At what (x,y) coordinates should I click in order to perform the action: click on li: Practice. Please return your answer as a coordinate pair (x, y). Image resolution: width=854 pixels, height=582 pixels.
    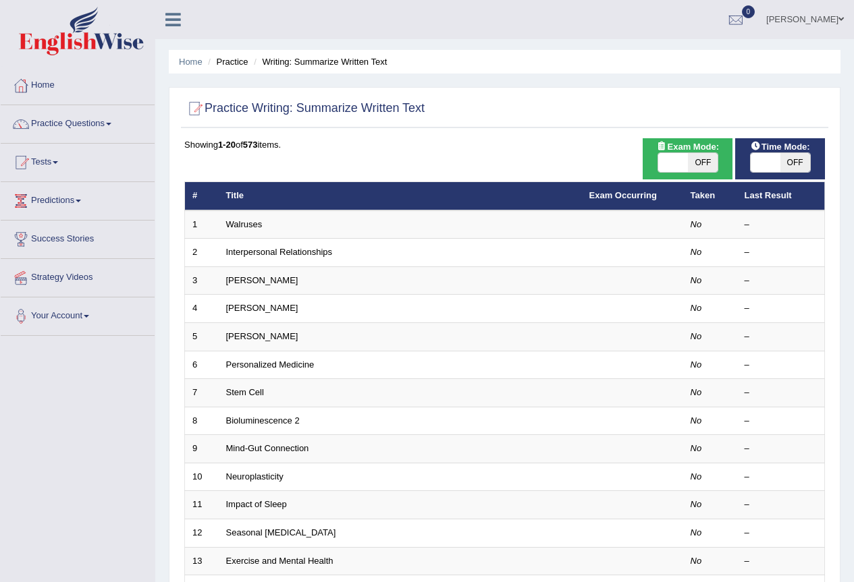
    Looking at the image, I should click on (226, 61).